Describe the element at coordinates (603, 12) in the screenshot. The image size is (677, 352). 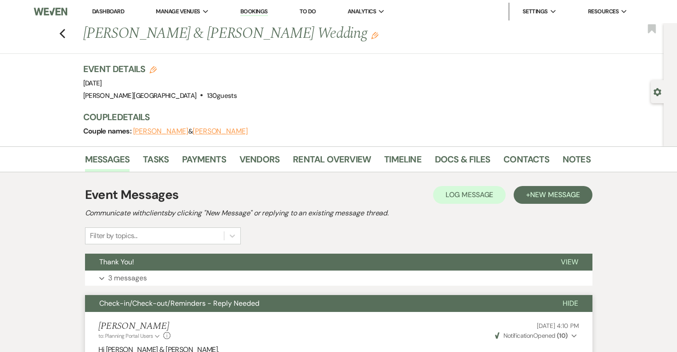
I see `span: Resources` at that location.